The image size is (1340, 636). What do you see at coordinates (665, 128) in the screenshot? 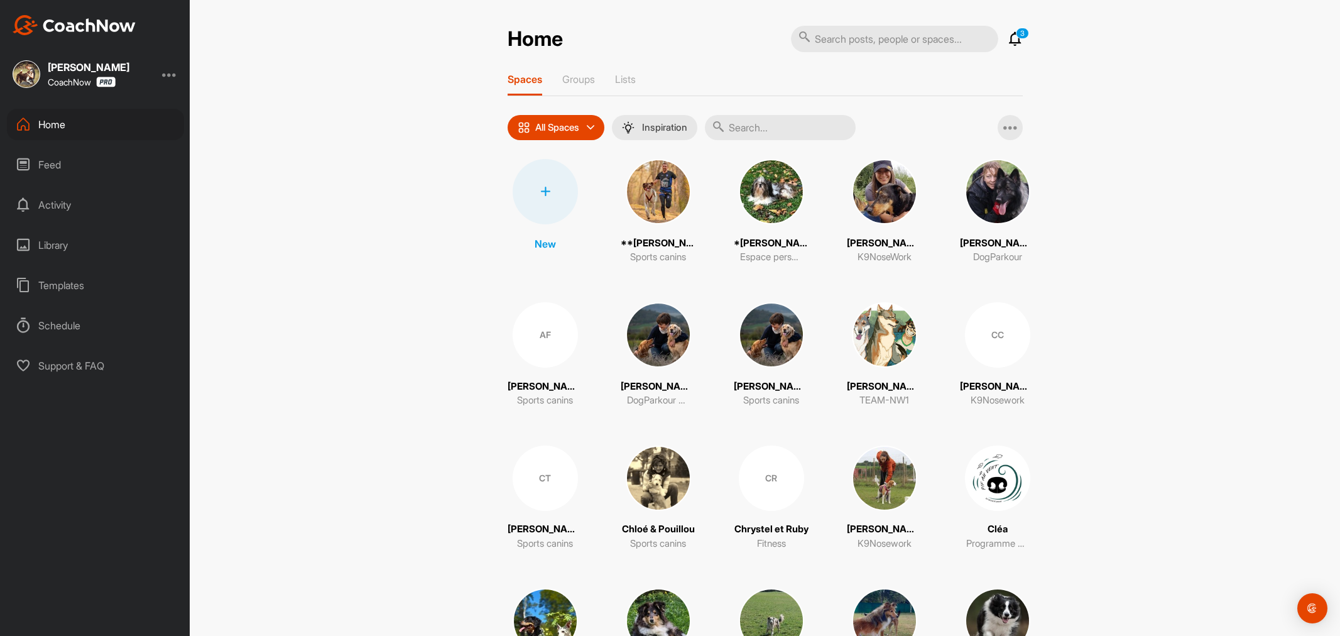
I see `p: Inspiration` at bounding box center [665, 128].